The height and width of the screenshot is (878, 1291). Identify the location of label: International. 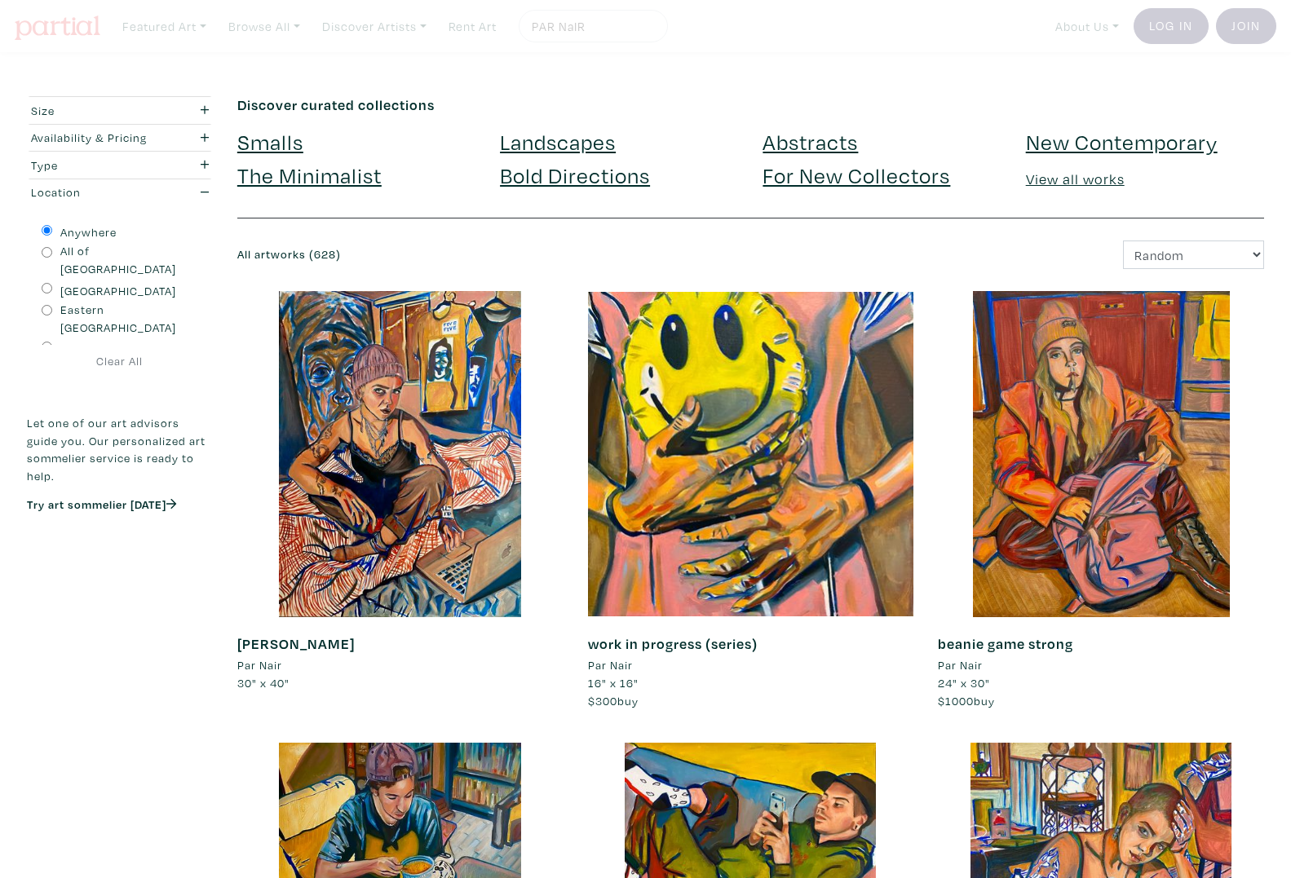
(97, 350).